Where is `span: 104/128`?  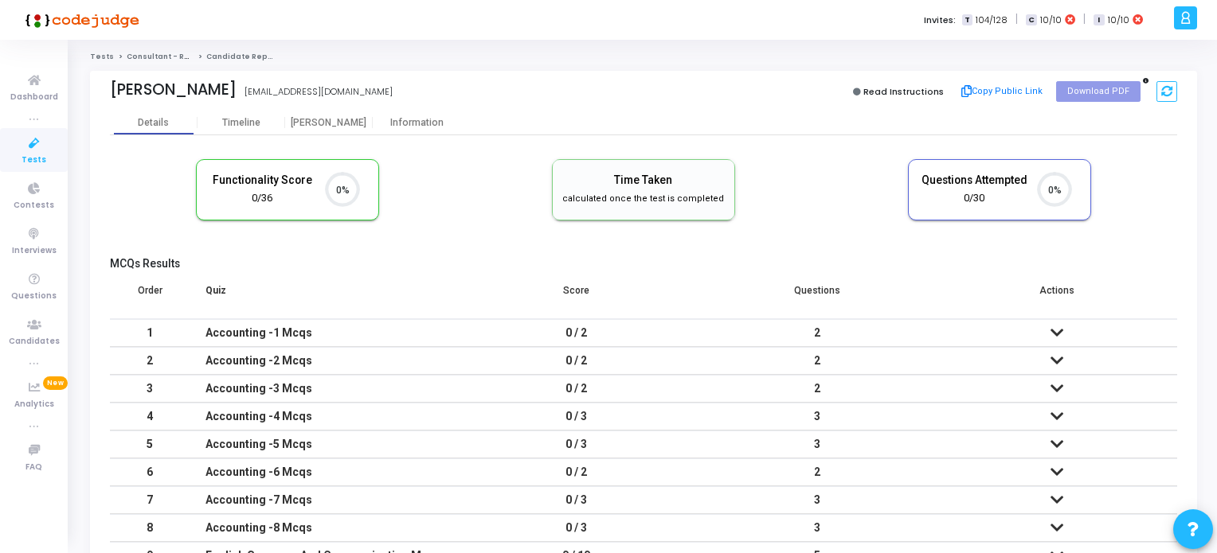 span: 104/128 is located at coordinates (992, 20).